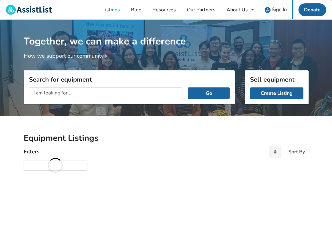 The height and width of the screenshot is (227, 332). I want to click on div: About Us, so click(237, 10).